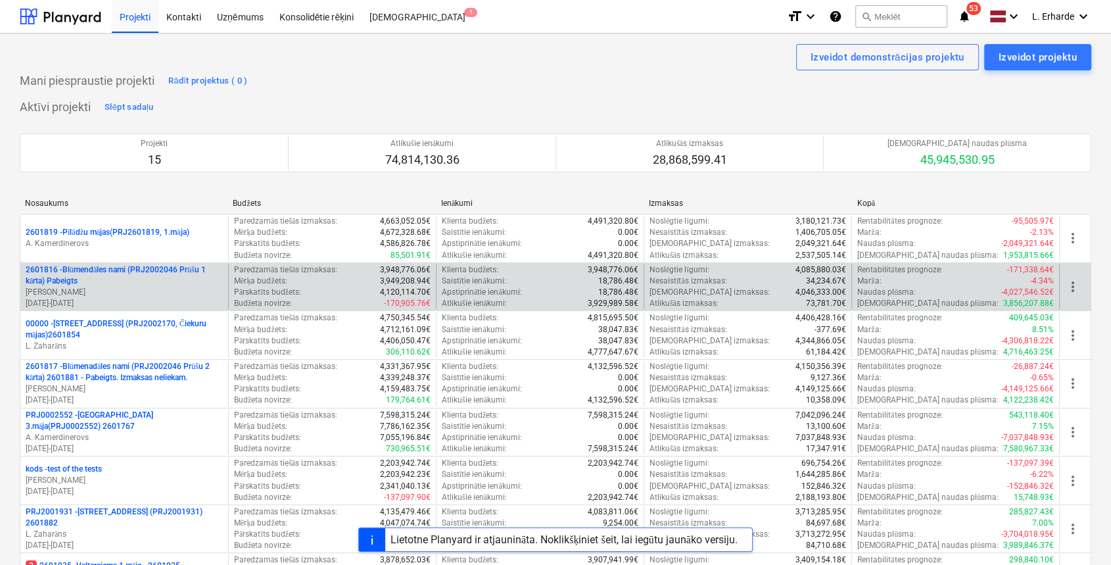 This screenshot has height=565, width=1111. I want to click on p: 2,203,942.74€, so click(612, 463).